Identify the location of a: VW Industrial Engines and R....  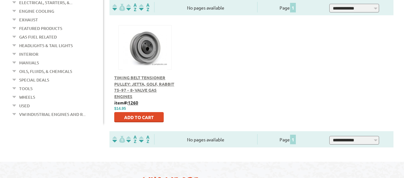
(52, 115).